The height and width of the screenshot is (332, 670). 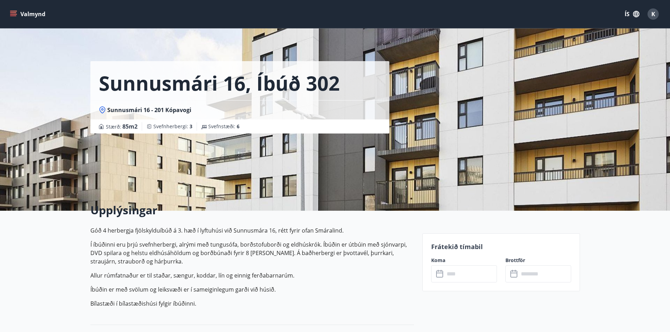 What do you see at coordinates (252, 253) in the screenshot?
I see `p: Í íbúðinni eru þrjú svefnherbergi, alrými með tungusófa, borðstofuborði og eldhúskrók. Íbúðin er ...` at bounding box center [252, 253].